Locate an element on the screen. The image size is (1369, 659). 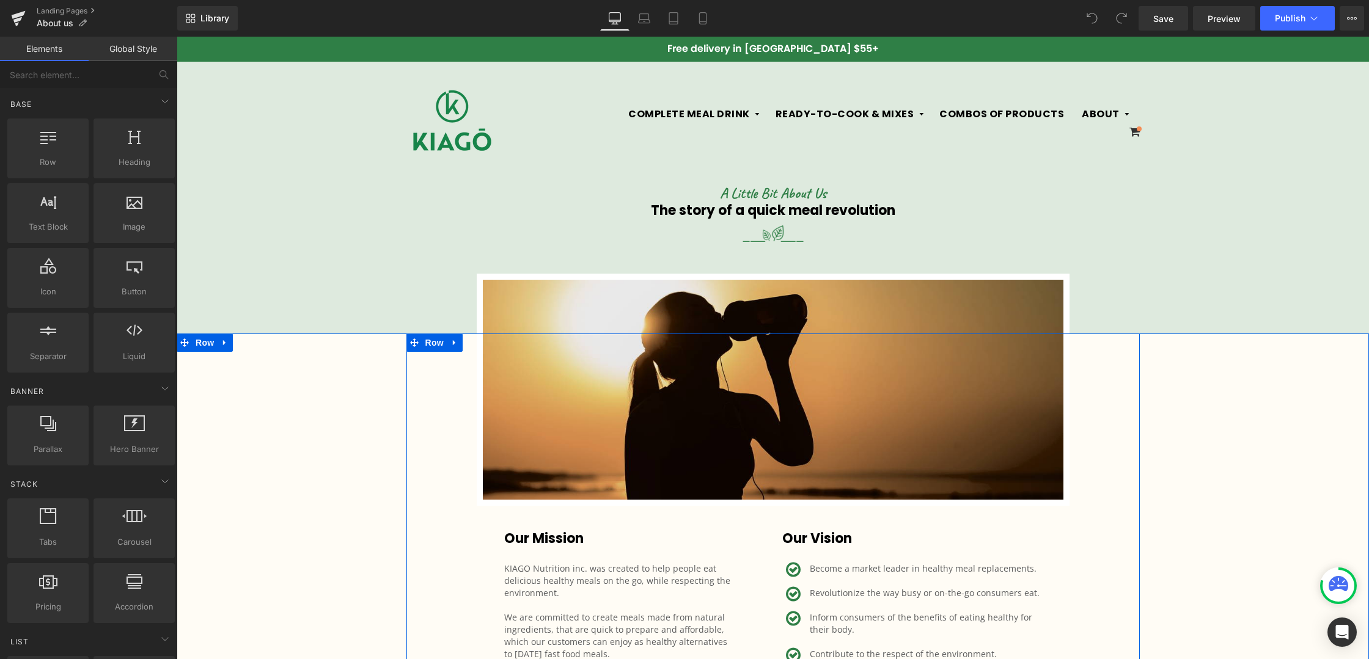
p: Revolutionize the way busy or on-the-go consumers eat. is located at coordinates (749, 557).